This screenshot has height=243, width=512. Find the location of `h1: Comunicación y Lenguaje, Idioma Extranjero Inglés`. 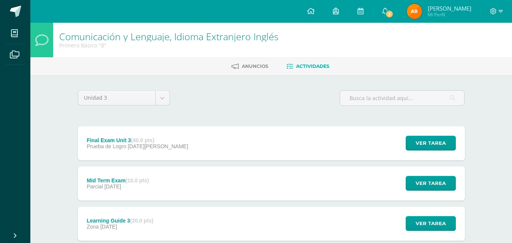

h1: Comunicación y Lenguaje, Idioma Extranjero Inglés is located at coordinates (169, 36).